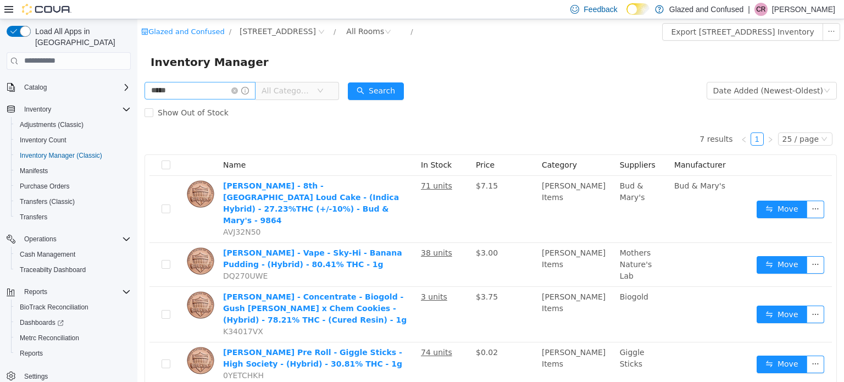 This screenshot has width=844, height=382. Describe the element at coordinates (31, 353) in the screenshot. I see `a: Reports` at that location.